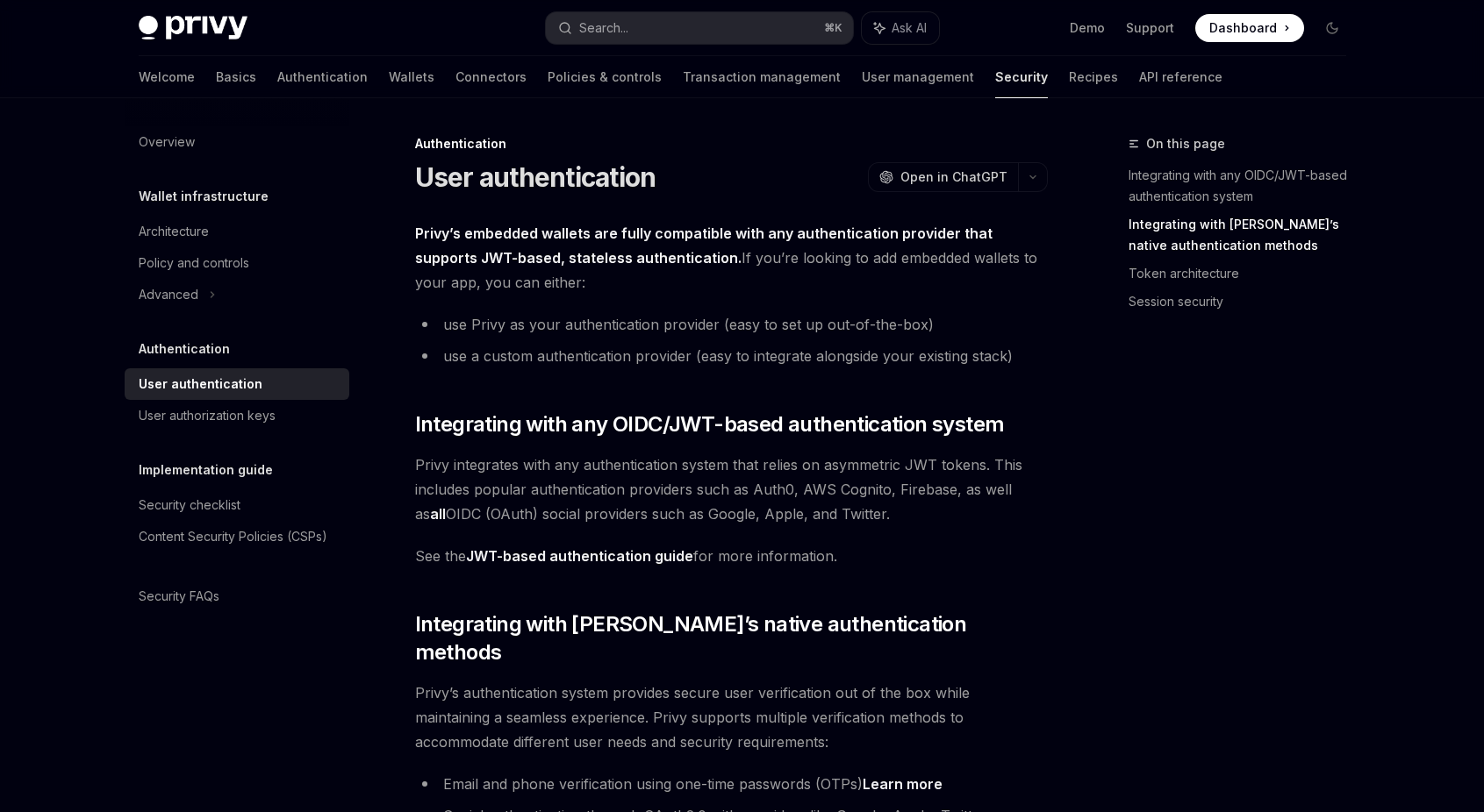 The height and width of the screenshot is (812, 1484). Describe the element at coordinates (237, 263) in the screenshot. I see `a: Policy and controls` at that location.